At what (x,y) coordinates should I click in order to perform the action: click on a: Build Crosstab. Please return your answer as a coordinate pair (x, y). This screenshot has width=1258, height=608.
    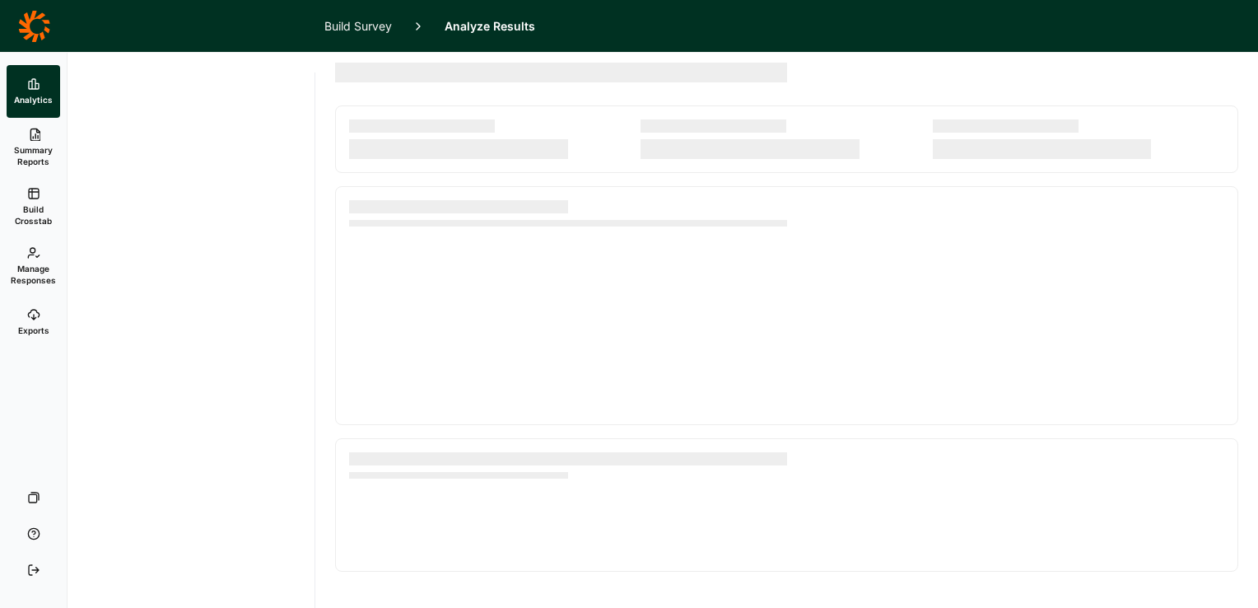
    Looking at the image, I should click on (33, 207).